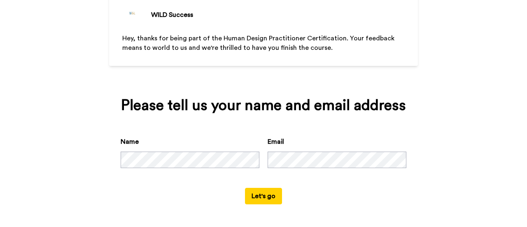 The width and height of the screenshot is (527, 227). What do you see at coordinates (264, 105) in the screenshot?
I see `div: Please tell us your name and email address` at bounding box center [264, 105].